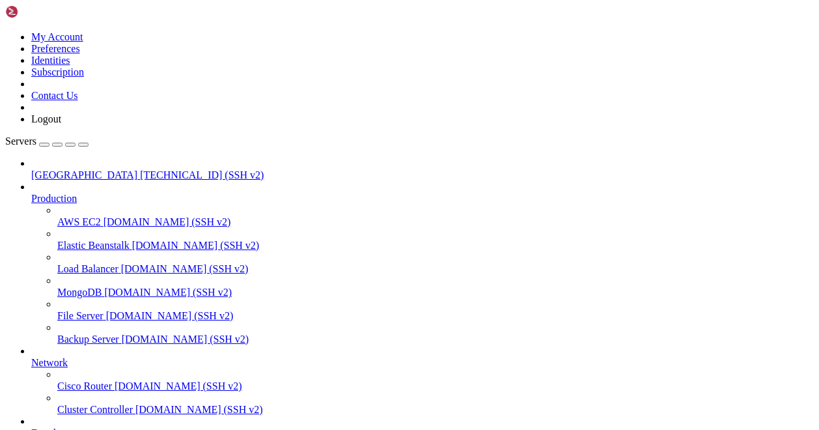 The image size is (819, 430). What do you see at coordinates (79, 221) in the screenshot?
I see `span: AWS EC2` at bounding box center [79, 221].